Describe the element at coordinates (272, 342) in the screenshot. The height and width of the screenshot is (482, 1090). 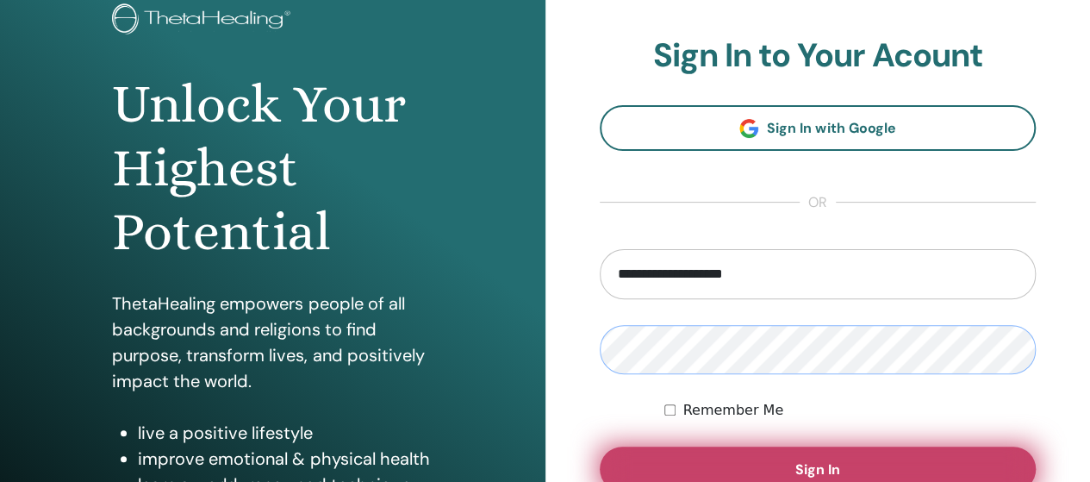
I see `p: ThetaHealing empowers people of all backgrounds and religions to find purpose, transform lives, a...` at that location.